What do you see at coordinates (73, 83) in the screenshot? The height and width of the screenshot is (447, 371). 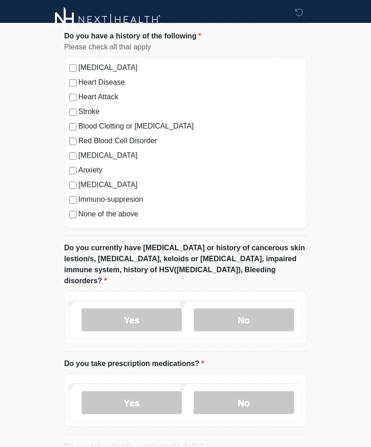 I see `input: Heart Disease` at bounding box center [73, 83].